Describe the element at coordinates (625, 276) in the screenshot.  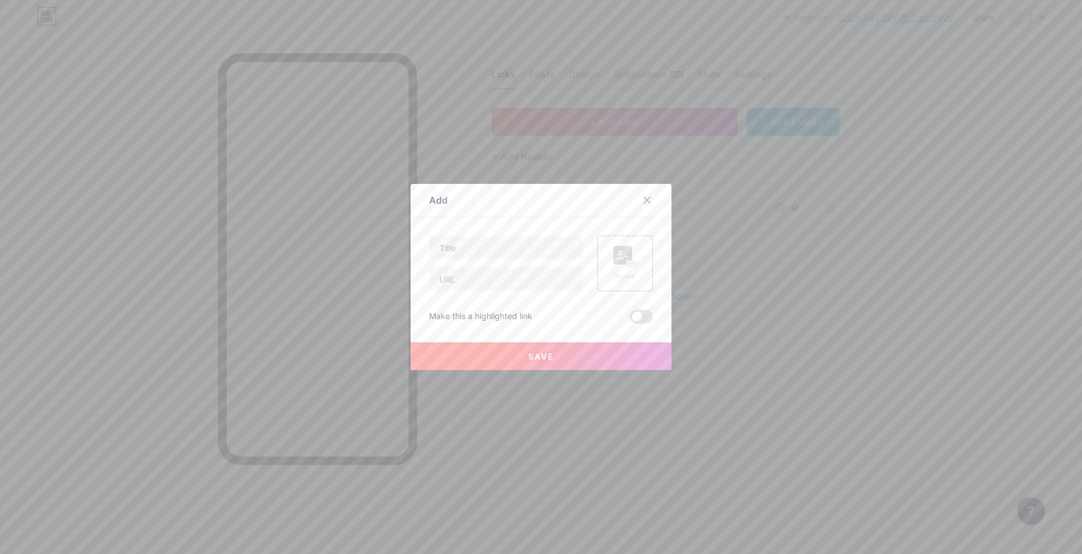
I see `div: Picture` at that location.